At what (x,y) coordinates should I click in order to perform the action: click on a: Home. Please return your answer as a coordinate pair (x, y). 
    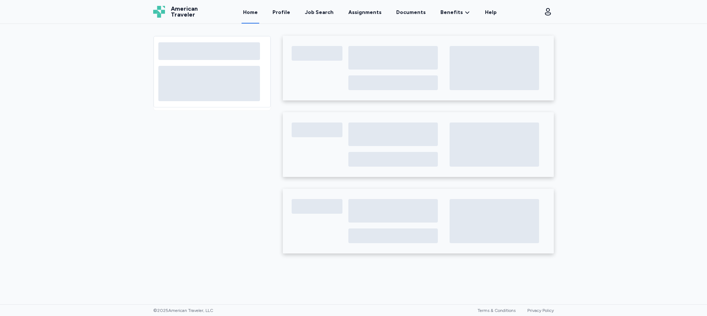
    Looking at the image, I should click on (250, 12).